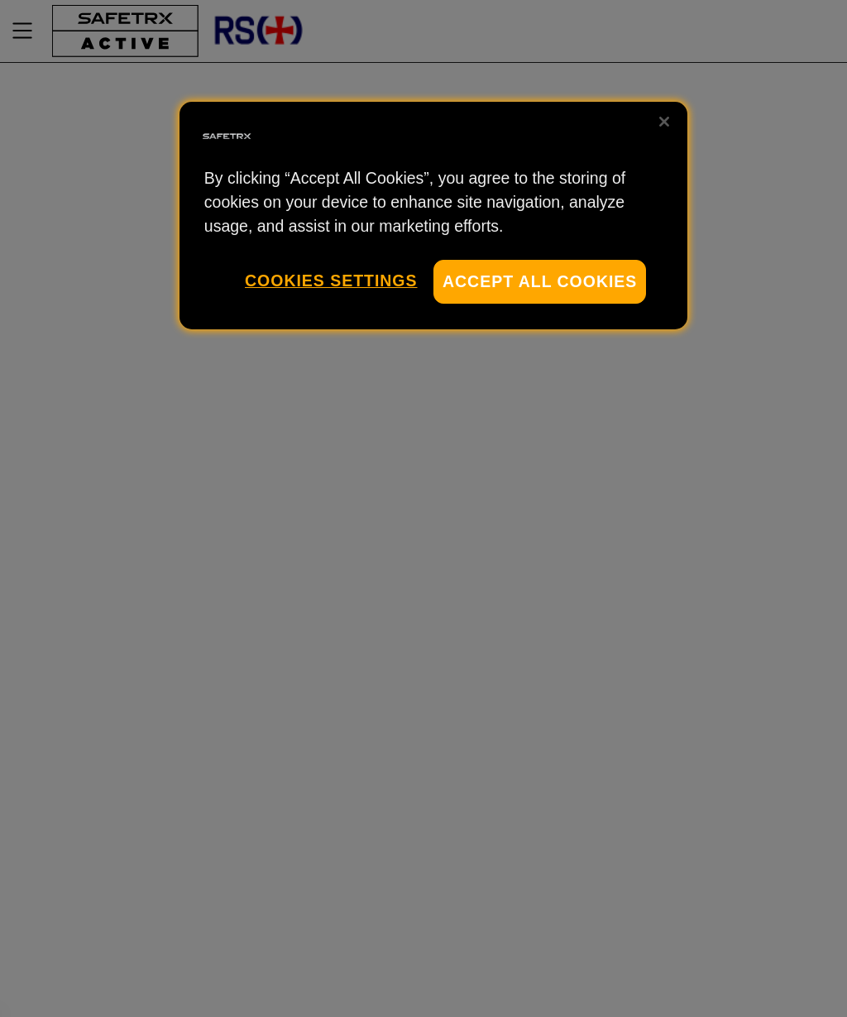 This screenshot has width=847, height=1017. What do you see at coordinates (434, 215) in the screenshot?
I see `div: Privacy` at bounding box center [434, 215].